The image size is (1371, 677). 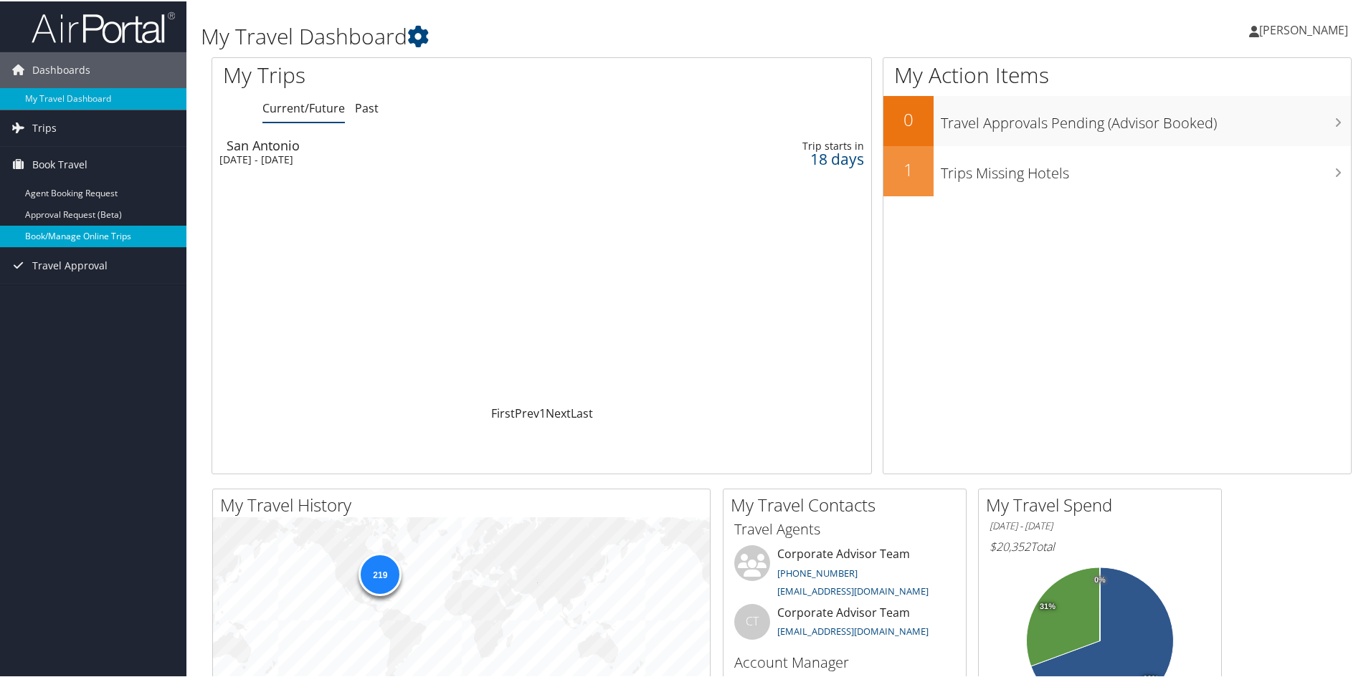 What do you see at coordinates (1047, 606) in the screenshot?
I see `tspan: 31%` at bounding box center [1047, 606].